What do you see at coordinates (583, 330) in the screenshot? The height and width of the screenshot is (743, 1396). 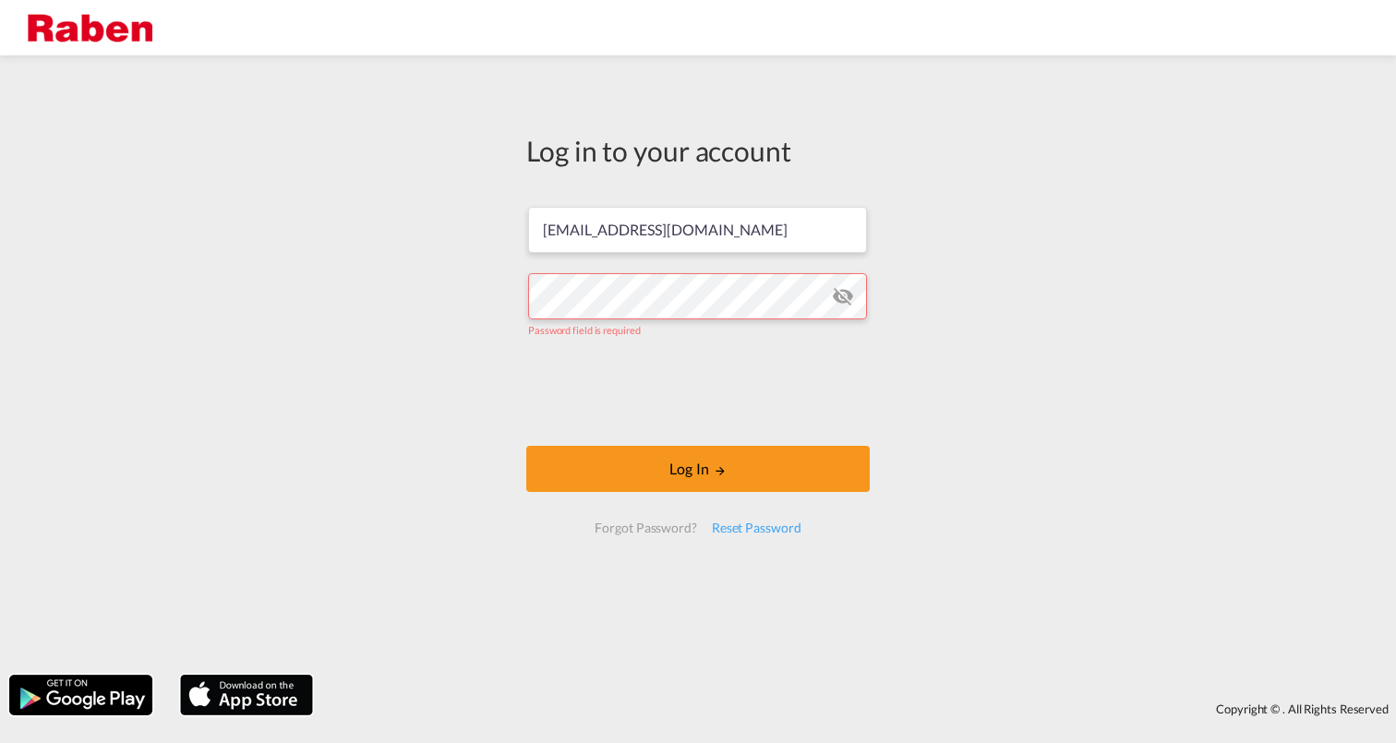 I see `span: Password field is required` at bounding box center [583, 330].